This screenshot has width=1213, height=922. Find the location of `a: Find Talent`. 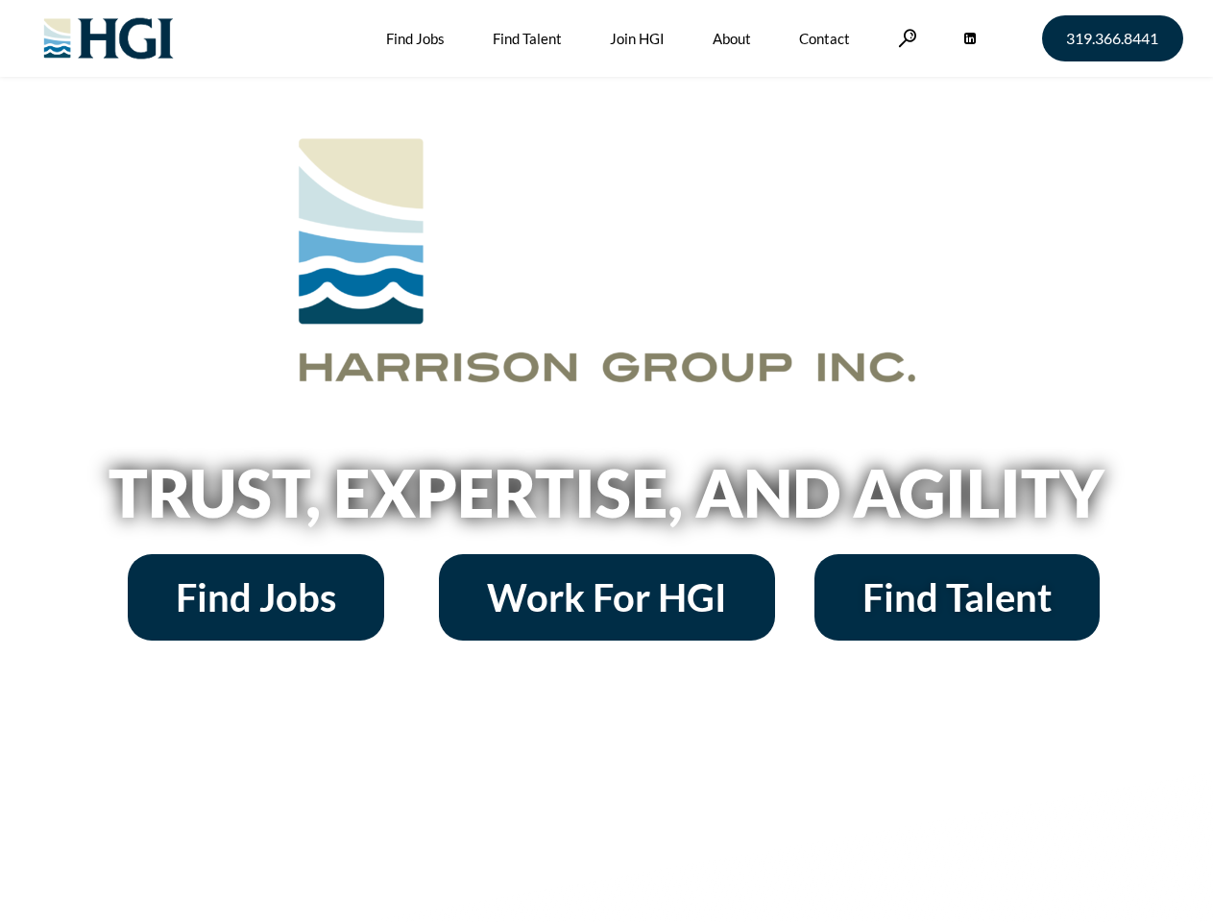

a: Find Talent is located at coordinates (956, 597).